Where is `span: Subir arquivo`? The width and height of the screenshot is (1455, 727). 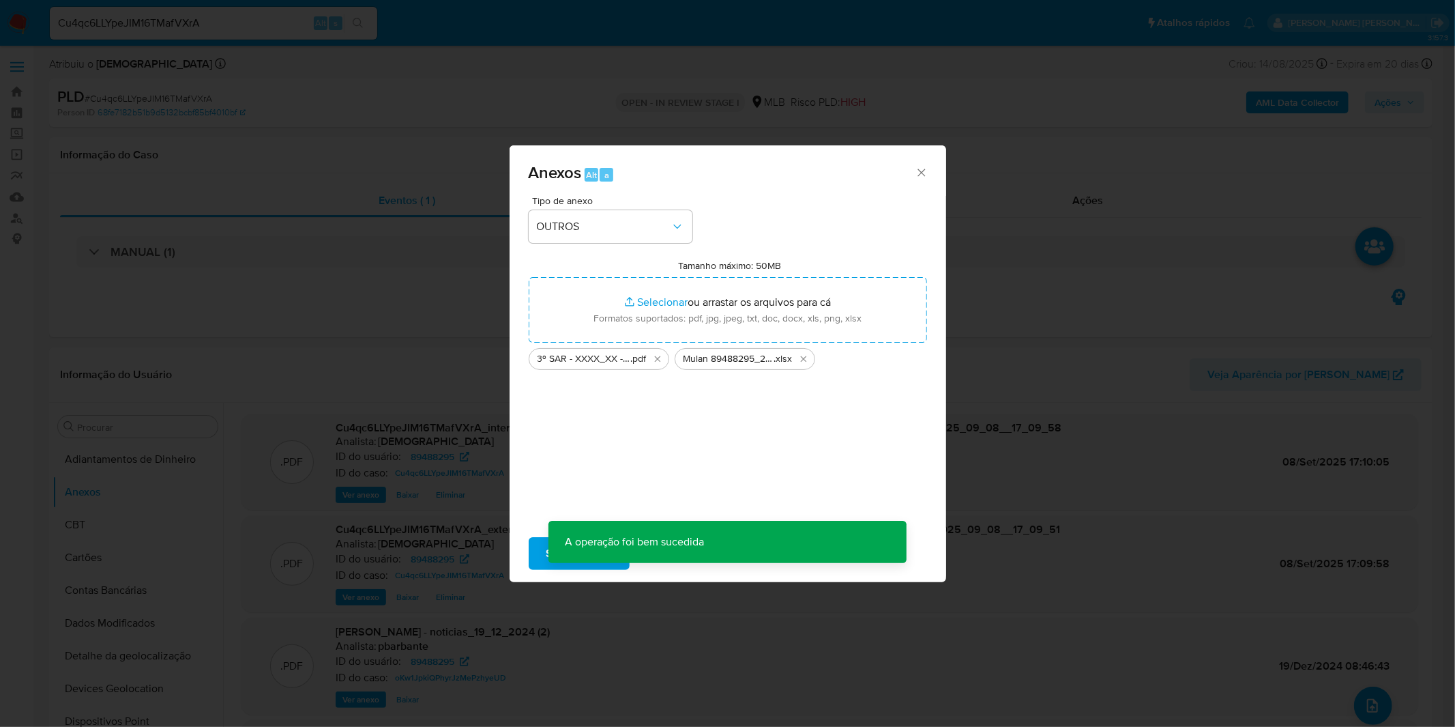 span: Subir arquivo is located at coordinates (579, 553).